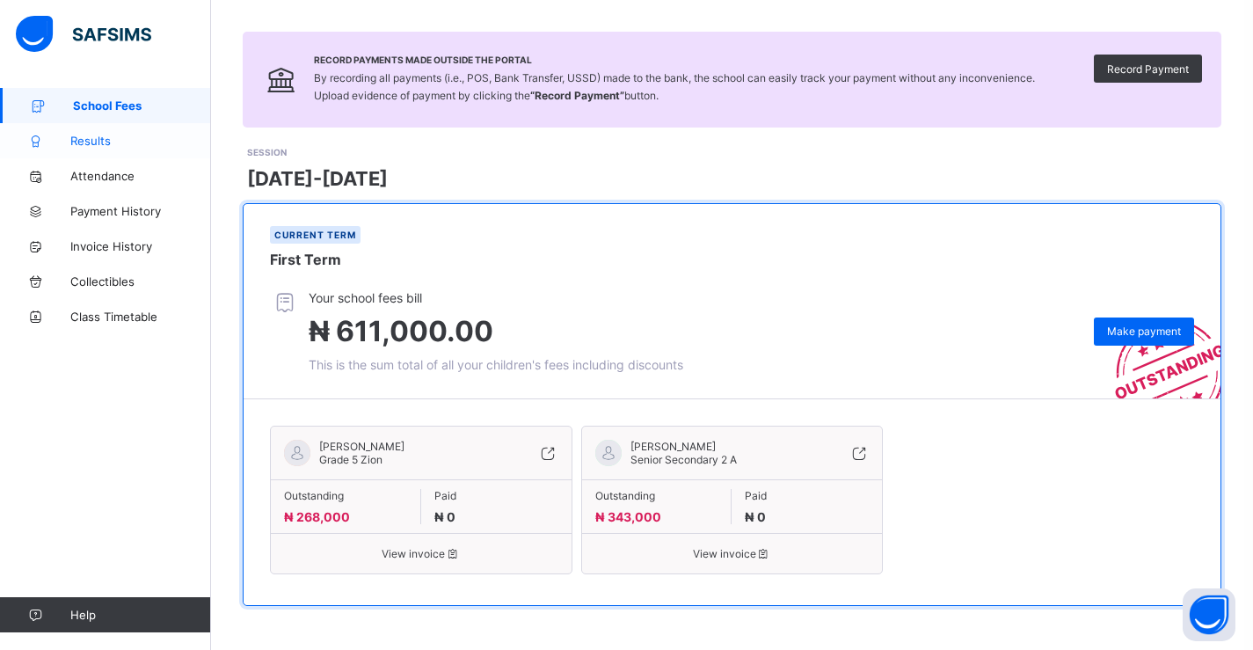  I want to click on span: Current term, so click(315, 235).